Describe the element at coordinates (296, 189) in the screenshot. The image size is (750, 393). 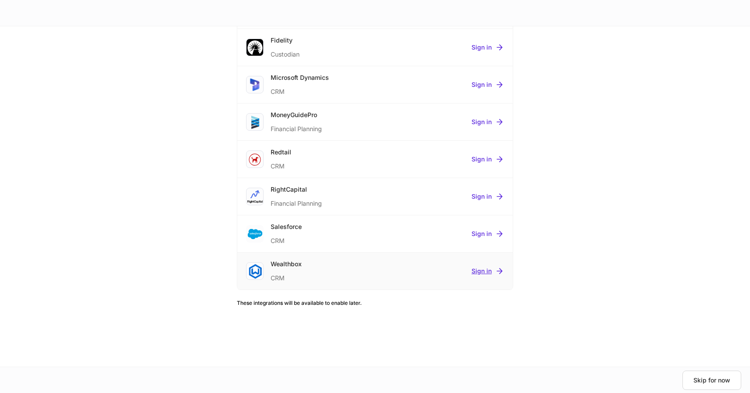
I see `div: RightCapital` at that location.